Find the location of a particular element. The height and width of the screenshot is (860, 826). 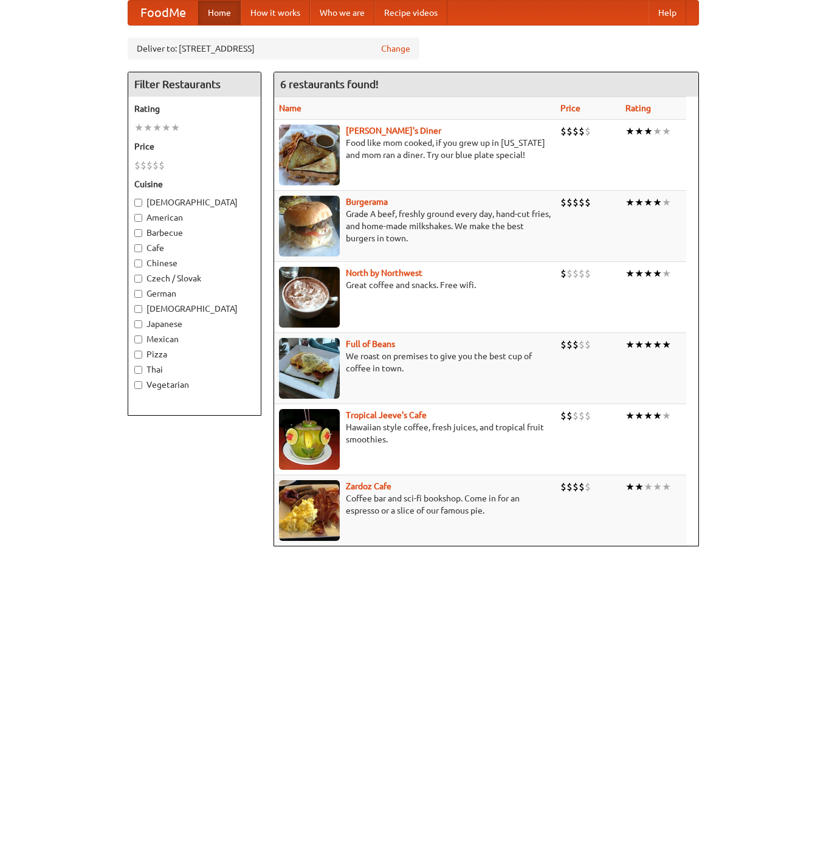

p: We roast on premises to give you the best cup of coffee in town. is located at coordinates (414, 362).